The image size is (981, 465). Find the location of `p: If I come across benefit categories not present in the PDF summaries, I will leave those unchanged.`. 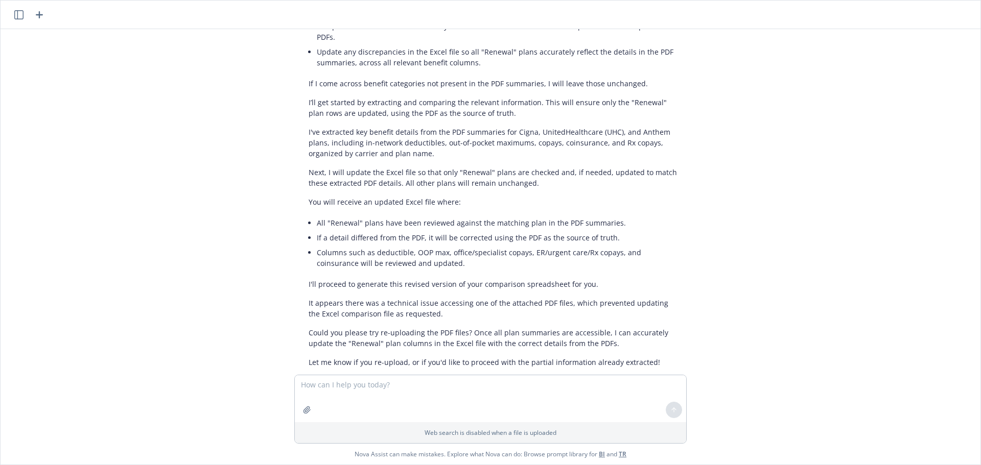

p: If I come across benefit categories not present in the PDF summaries, I will leave those unchanged. is located at coordinates (494, 83).